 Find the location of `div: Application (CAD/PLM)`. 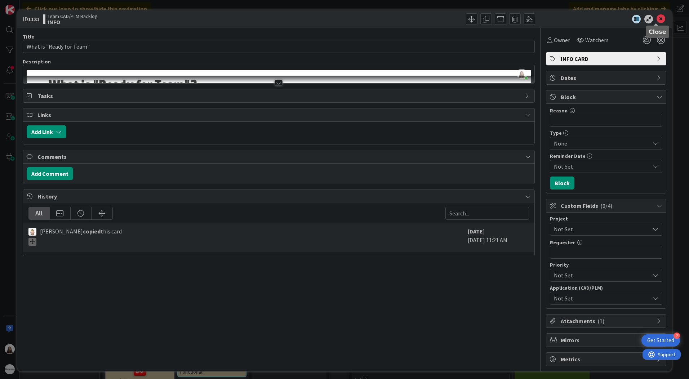

div: Application (CAD/PLM) is located at coordinates (606, 288).